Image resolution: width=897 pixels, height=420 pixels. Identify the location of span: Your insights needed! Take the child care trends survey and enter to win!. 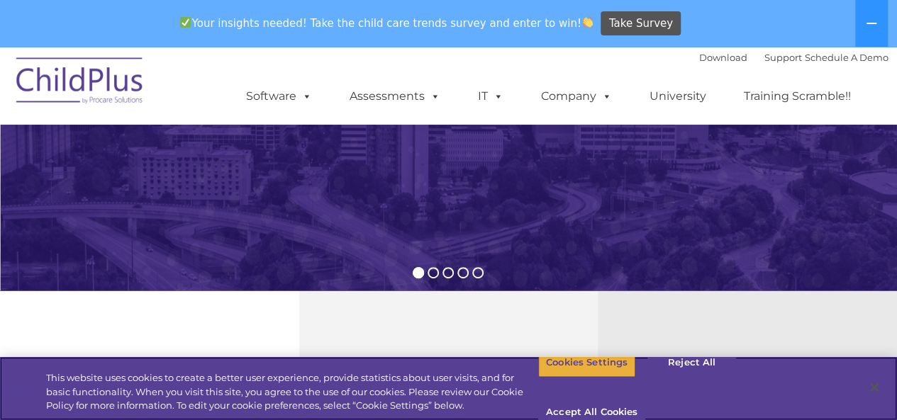
(386, 23).